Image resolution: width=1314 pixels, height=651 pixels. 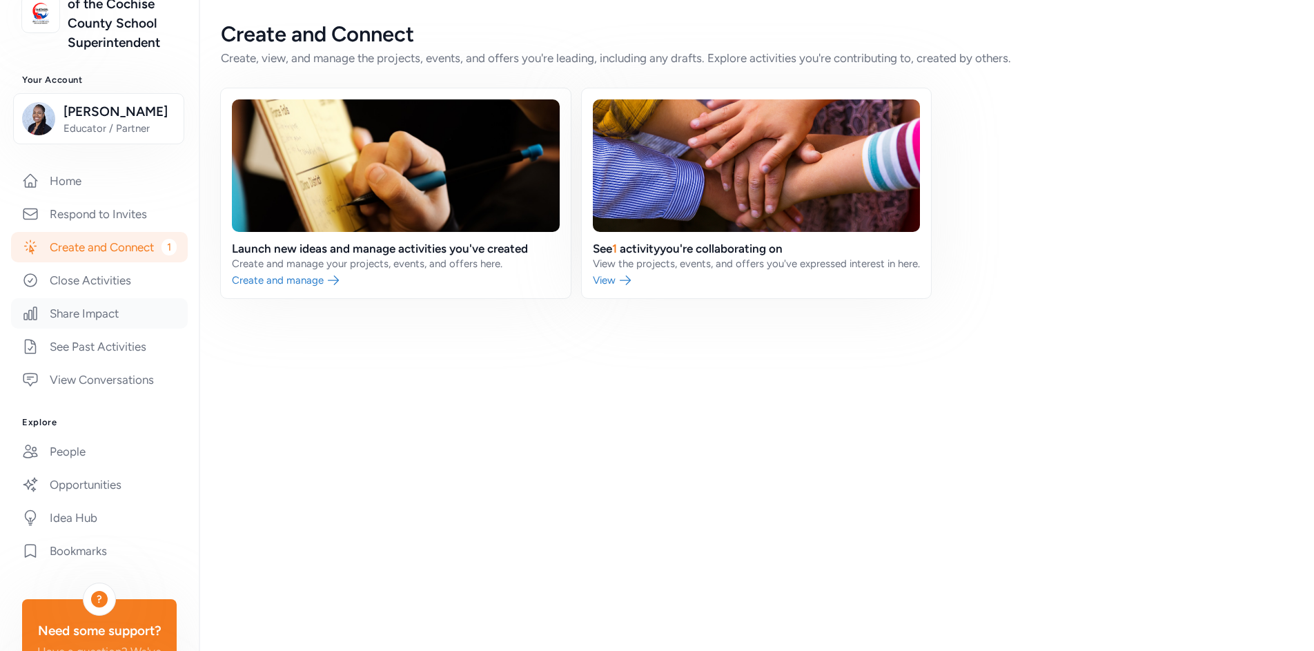 I want to click on div: Need some support?, so click(x=99, y=631).